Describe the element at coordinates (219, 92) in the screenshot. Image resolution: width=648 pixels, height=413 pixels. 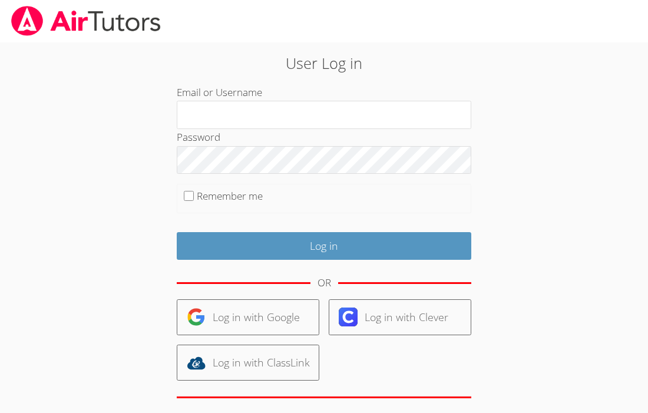
I see `label: Email or Username` at that location.